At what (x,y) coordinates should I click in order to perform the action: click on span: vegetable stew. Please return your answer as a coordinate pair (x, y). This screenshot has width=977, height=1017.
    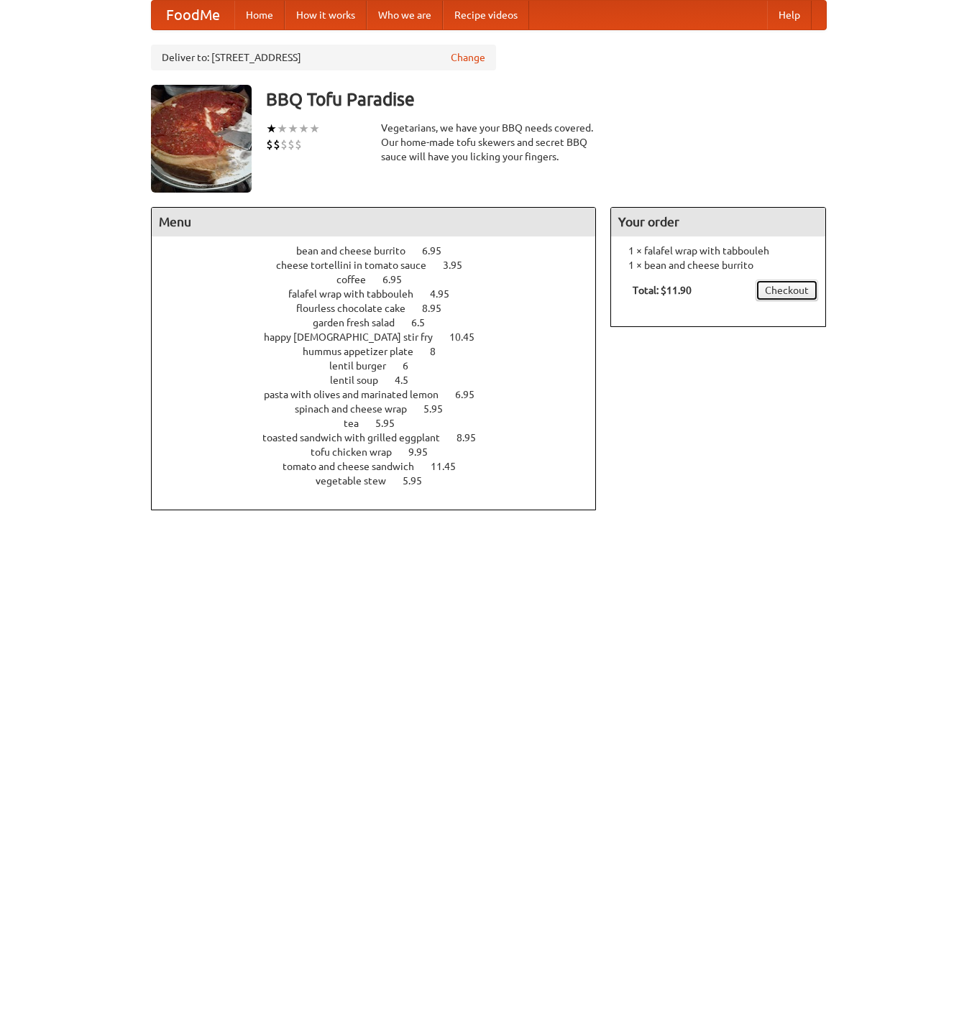
    Looking at the image, I should click on (358, 481).